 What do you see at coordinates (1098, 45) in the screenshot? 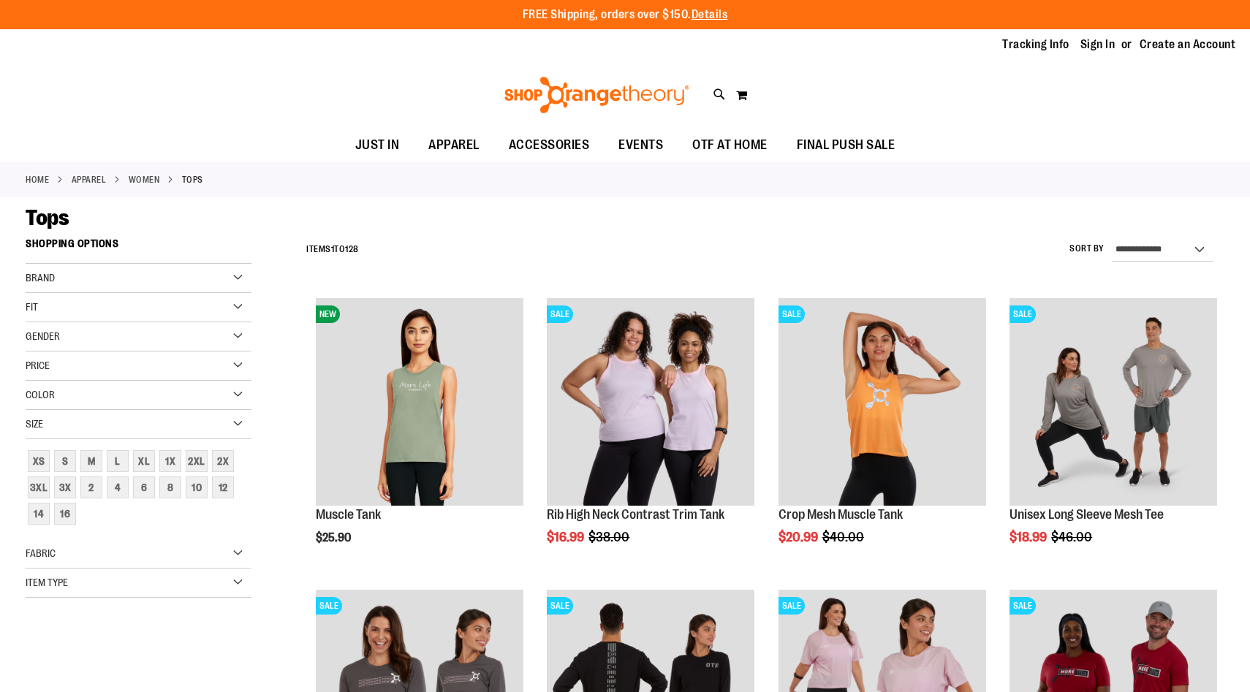
I see `a: Sign In` at bounding box center [1098, 45].